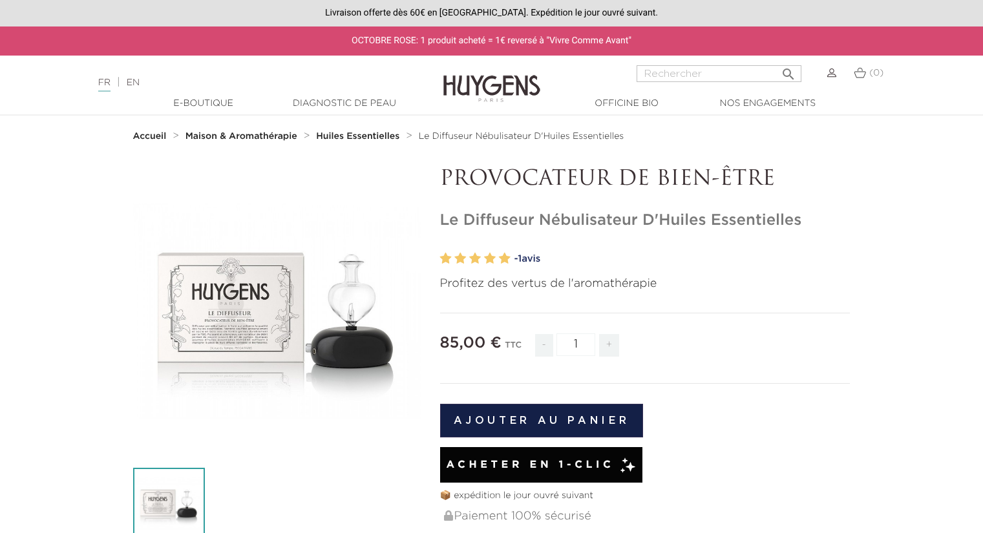 This screenshot has height=533, width=983. Describe the element at coordinates (151, 136) in the screenshot. I see `a: Accueil` at that location.